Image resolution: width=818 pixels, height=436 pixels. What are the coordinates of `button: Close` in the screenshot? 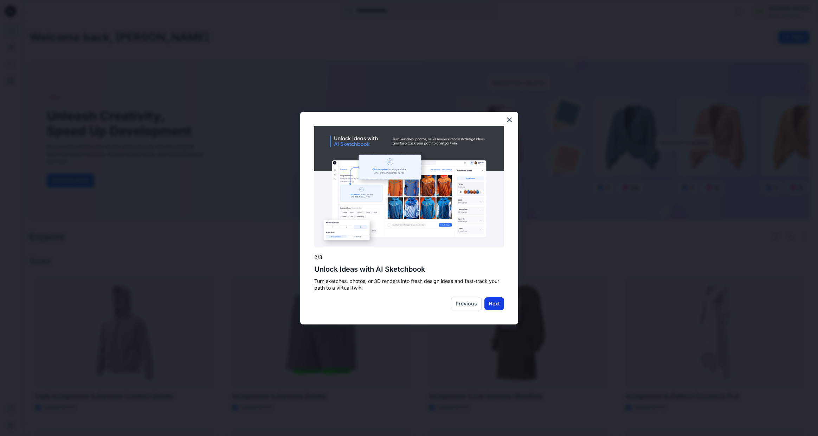 It's located at (510, 120).